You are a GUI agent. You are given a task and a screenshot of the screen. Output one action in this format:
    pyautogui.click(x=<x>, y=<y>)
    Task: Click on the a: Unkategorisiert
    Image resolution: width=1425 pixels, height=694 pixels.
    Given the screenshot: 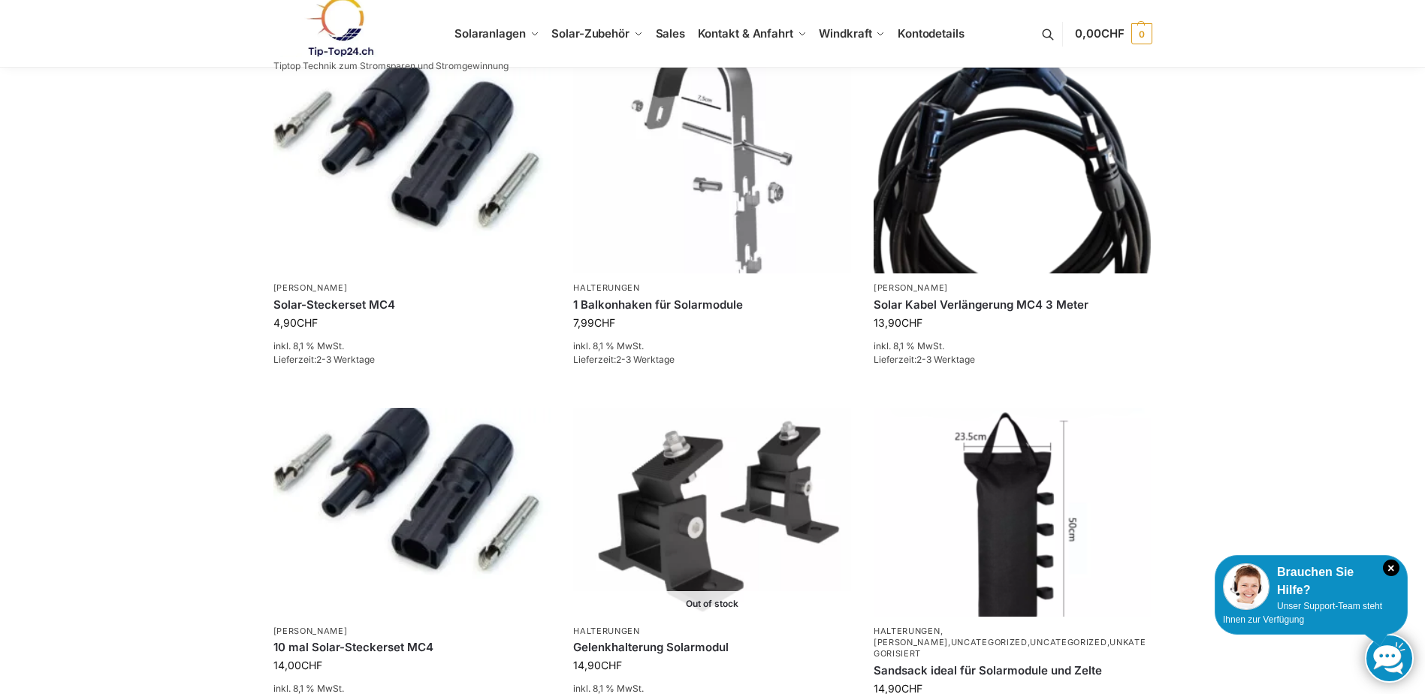 What is the action you would take?
    pyautogui.click(x=1010, y=648)
    